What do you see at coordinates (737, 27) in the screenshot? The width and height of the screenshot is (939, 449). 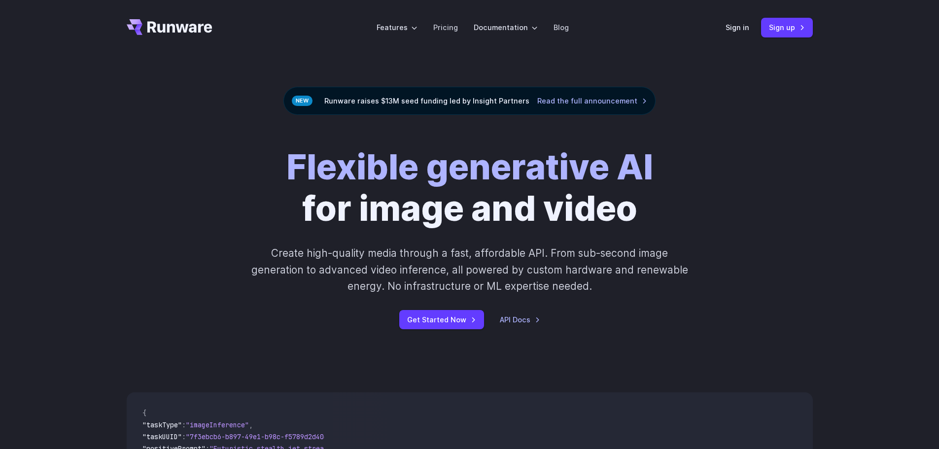 I see `a: Sign in` at bounding box center [737, 27].